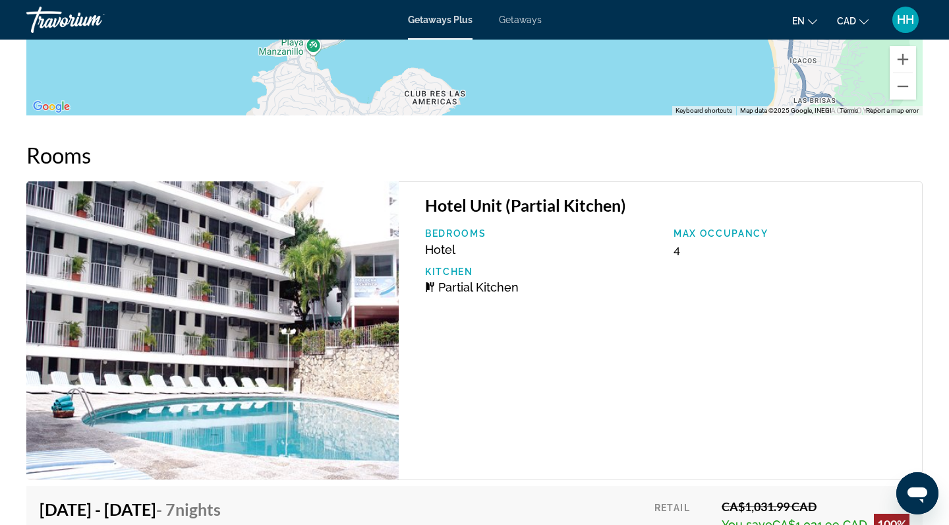 The width and height of the screenshot is (949, 525). I want to click on p: Bedrooms, so click(542, 233).